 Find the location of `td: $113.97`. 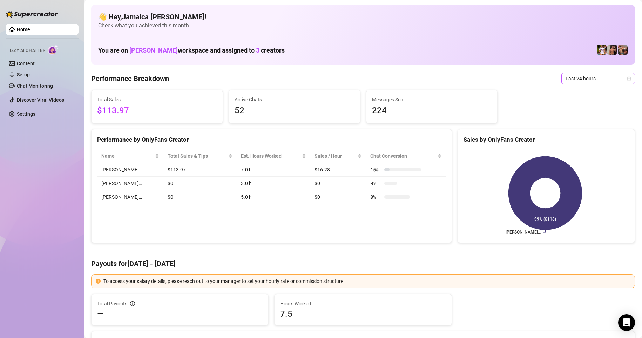

td: $113.97 is located at coordinates (200, 170).